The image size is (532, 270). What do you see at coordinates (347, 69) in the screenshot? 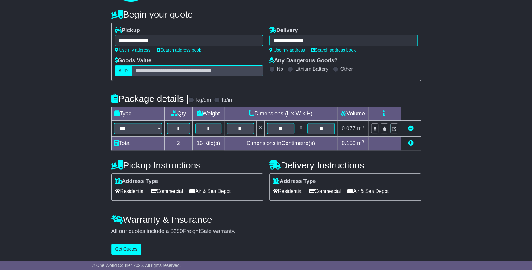
I see `label: Other` at bounding box center [347, 69].